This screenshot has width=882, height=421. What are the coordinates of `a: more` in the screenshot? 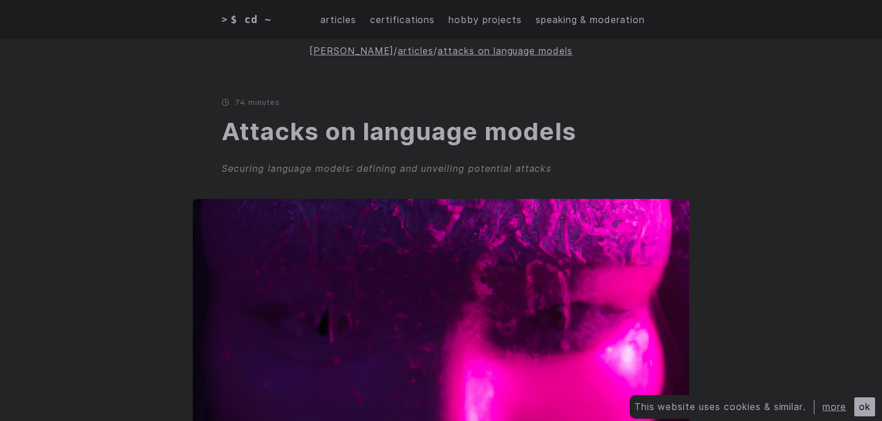 It's located at (834, 407).